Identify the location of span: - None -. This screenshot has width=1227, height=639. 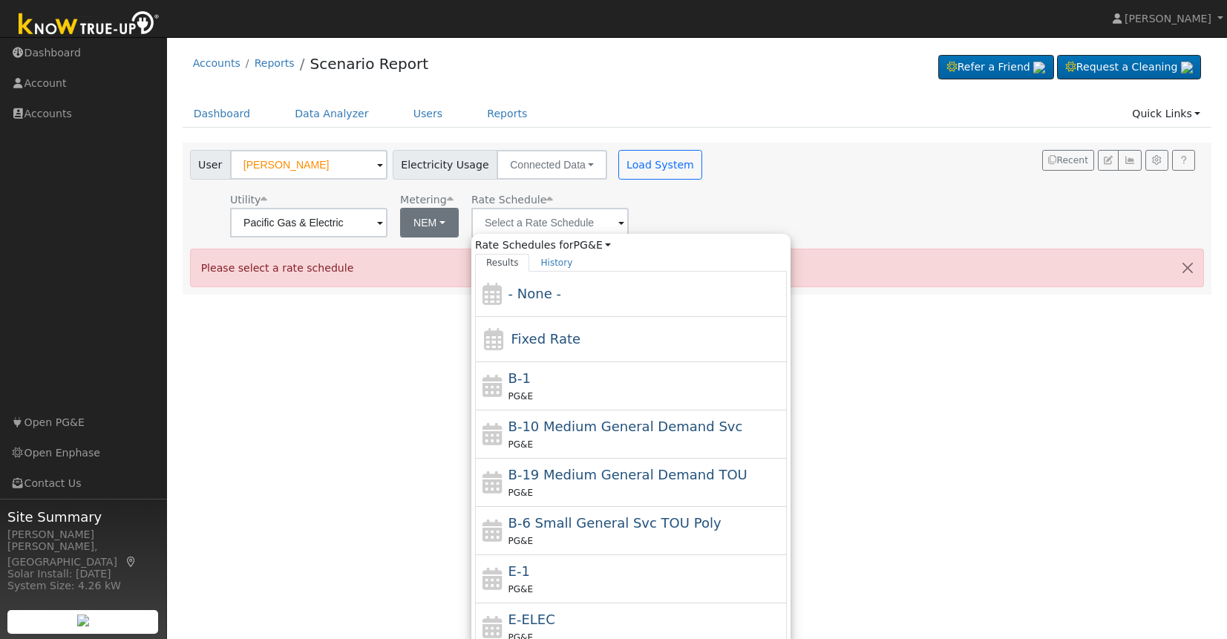
(534, 293).